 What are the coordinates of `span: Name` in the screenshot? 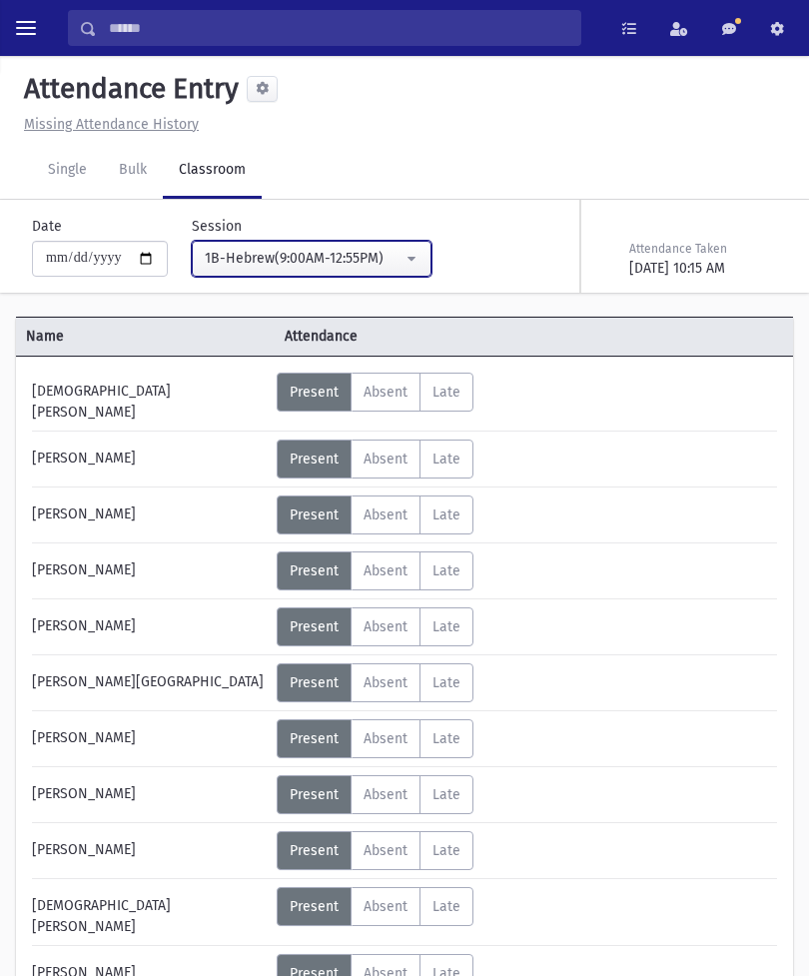 It's located at (145, 336).